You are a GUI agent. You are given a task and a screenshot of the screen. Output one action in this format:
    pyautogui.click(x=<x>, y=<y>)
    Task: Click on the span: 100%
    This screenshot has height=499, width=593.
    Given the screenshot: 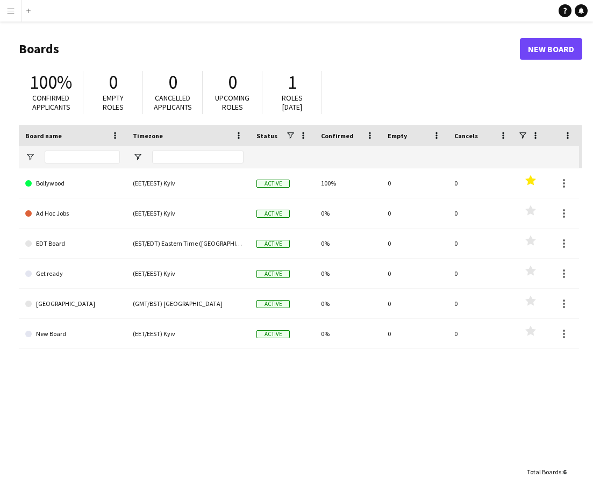 What is the action you would take?
    pyautogui.click(x=51, y=82)
    